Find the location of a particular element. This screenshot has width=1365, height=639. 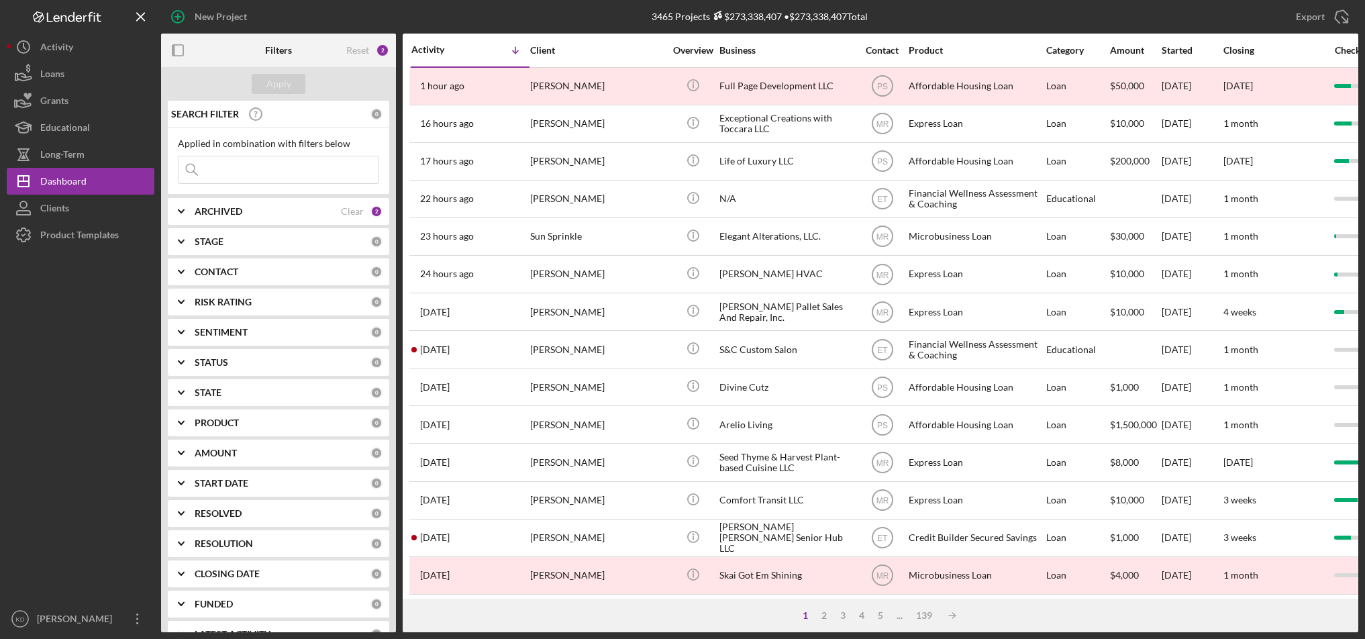

a: Product Templates is located at coordinates (81, 235).